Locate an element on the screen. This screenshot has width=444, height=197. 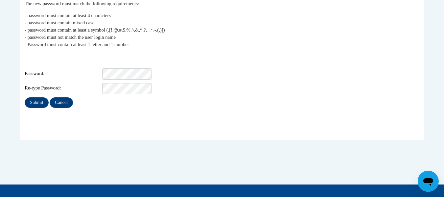
span: Re-type Password: is located at coordinates (63, 88).